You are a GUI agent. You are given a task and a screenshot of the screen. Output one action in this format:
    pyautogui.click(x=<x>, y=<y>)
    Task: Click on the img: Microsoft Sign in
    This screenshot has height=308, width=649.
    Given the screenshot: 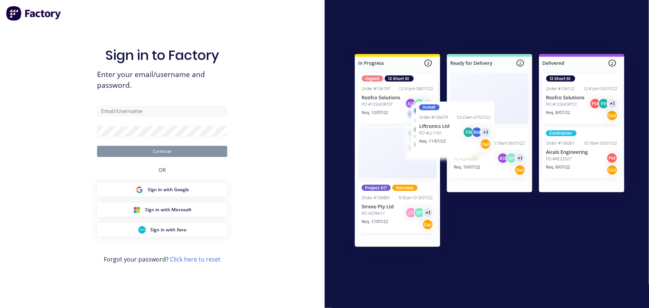 What is the action you would take?
    pyautogui.click(x=137, y=210)
    